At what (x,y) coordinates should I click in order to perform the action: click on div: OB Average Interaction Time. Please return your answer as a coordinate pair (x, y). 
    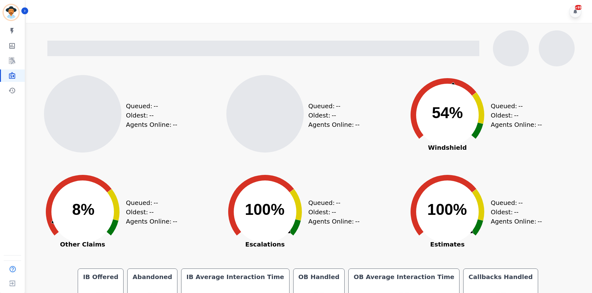
    Looking at the image, I should click on (404, 277).